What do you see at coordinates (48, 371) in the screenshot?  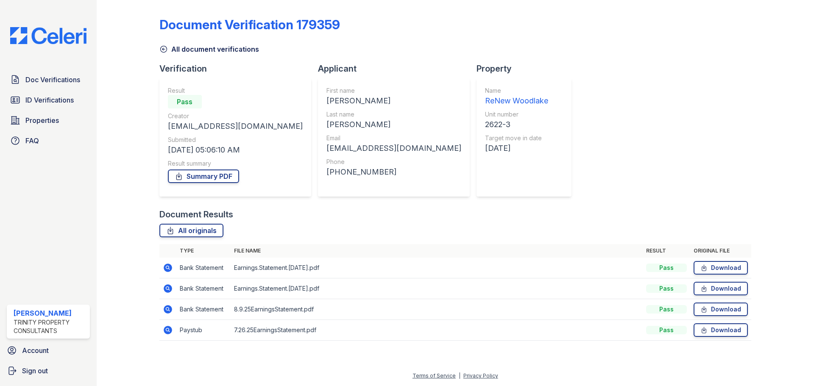 I see `button: Sign out` at bounding box center [48, 371].